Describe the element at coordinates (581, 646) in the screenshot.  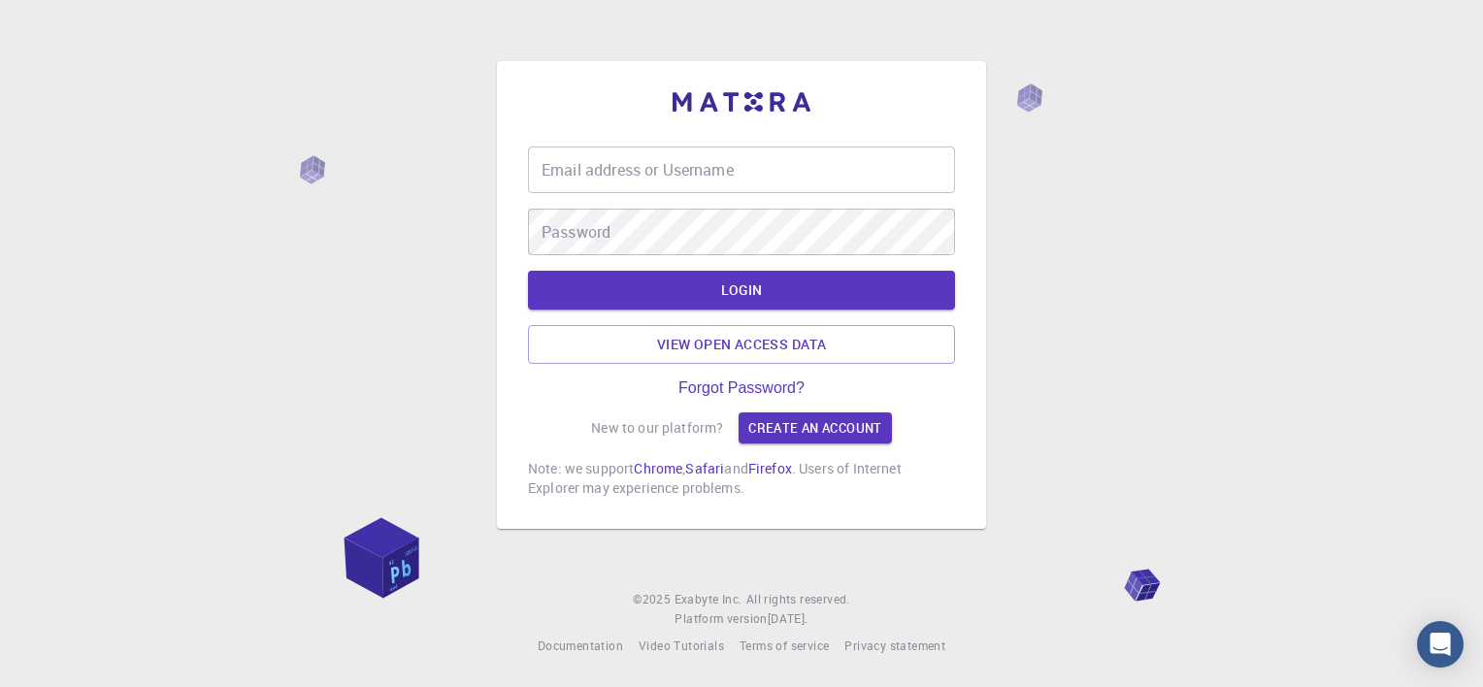
I see `span: Documentation` at that location.